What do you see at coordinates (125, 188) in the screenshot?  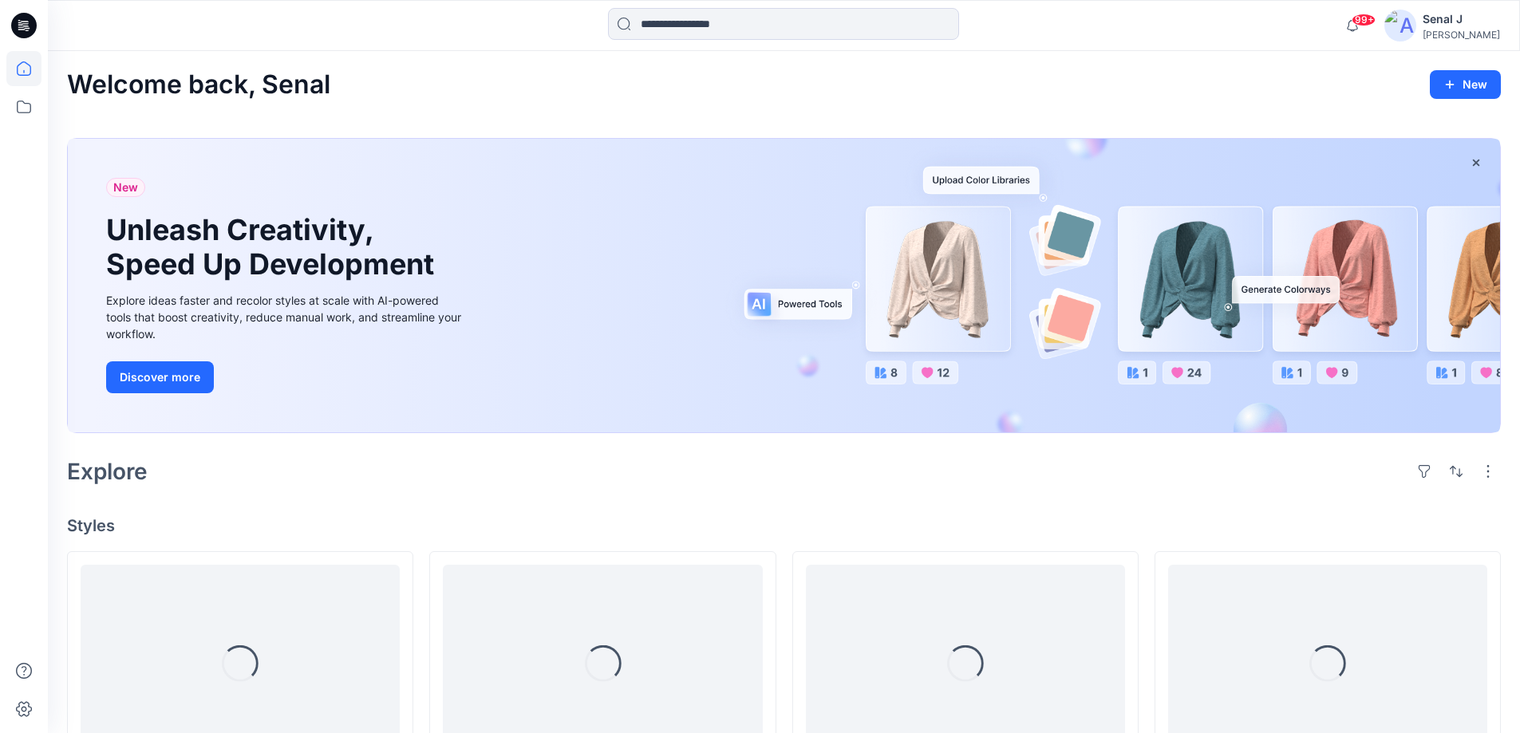 I see `span: New` at bounding box center [125, 188].